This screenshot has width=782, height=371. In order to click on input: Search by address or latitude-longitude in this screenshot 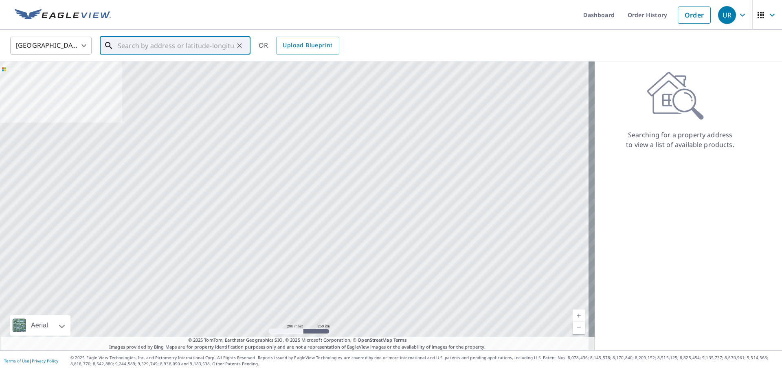, I will do `click(175, 46)`.